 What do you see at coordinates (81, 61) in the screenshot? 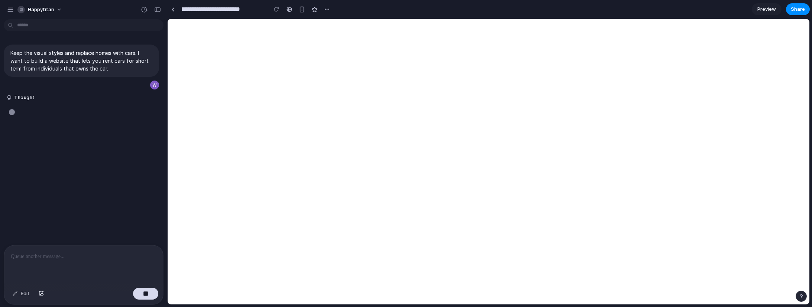
I see `p: Keep the visual styles and replace homes with cars. I want to build a website that lets you rent ...` at bounding box center [81, 61].